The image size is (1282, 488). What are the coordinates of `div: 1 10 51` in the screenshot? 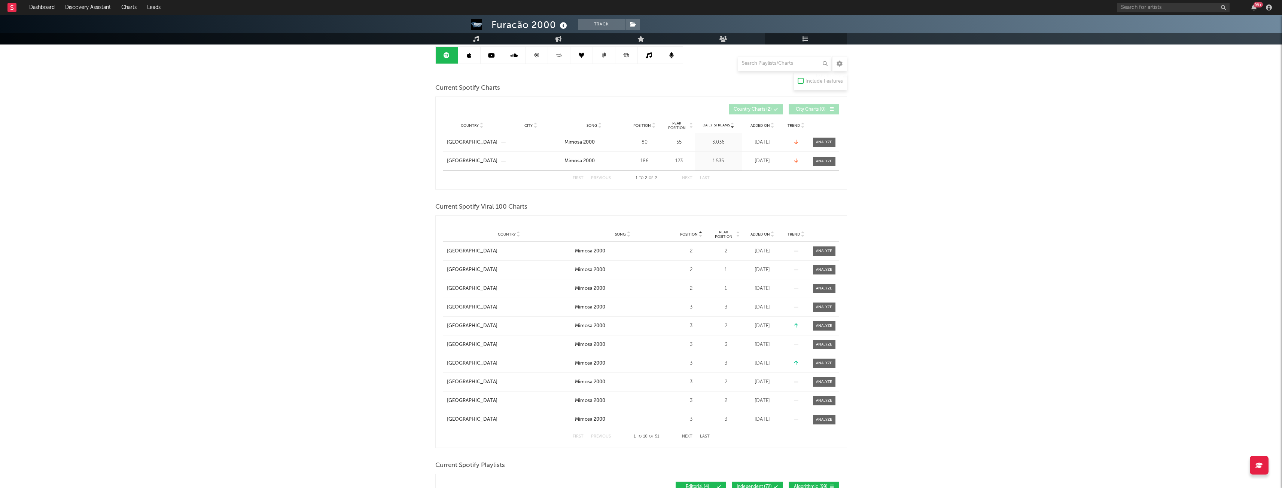 It's located at (646, 437).